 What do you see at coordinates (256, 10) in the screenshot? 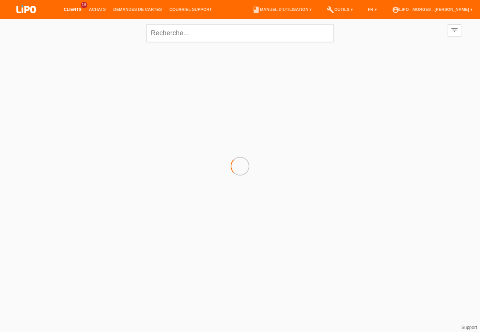
I see `i: book` at bounding box center [256, 10].